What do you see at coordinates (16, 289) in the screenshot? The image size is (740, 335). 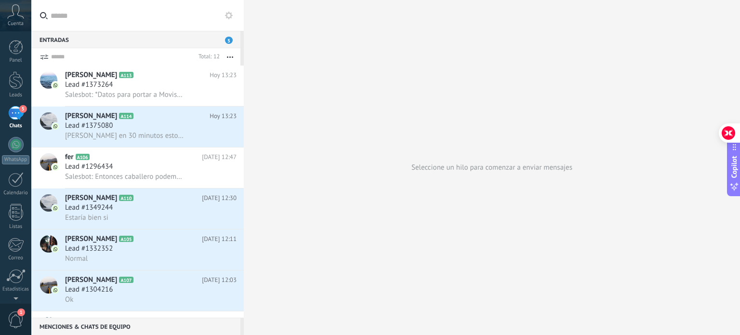 I see `div: Estadísticas` at bounding box center [16, 289].